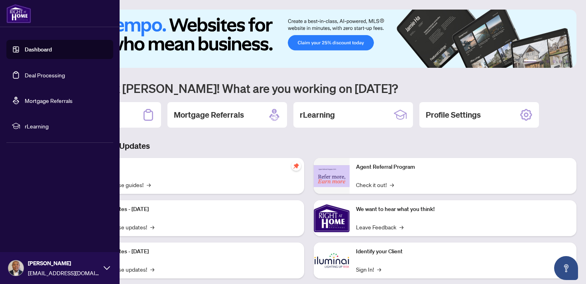 The width and height of the screenshot is (586, 284). I want to click on p: Agent Referral Program, so click(462, 167).